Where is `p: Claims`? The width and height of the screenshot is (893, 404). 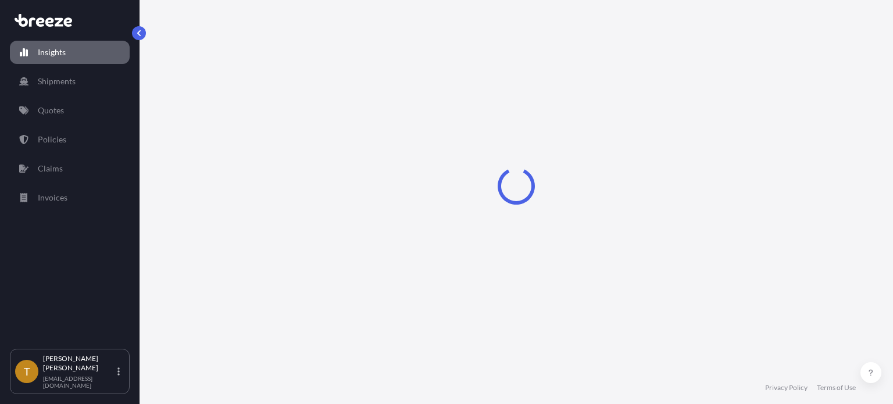
p: Claims is located at coordinates (50, 169).